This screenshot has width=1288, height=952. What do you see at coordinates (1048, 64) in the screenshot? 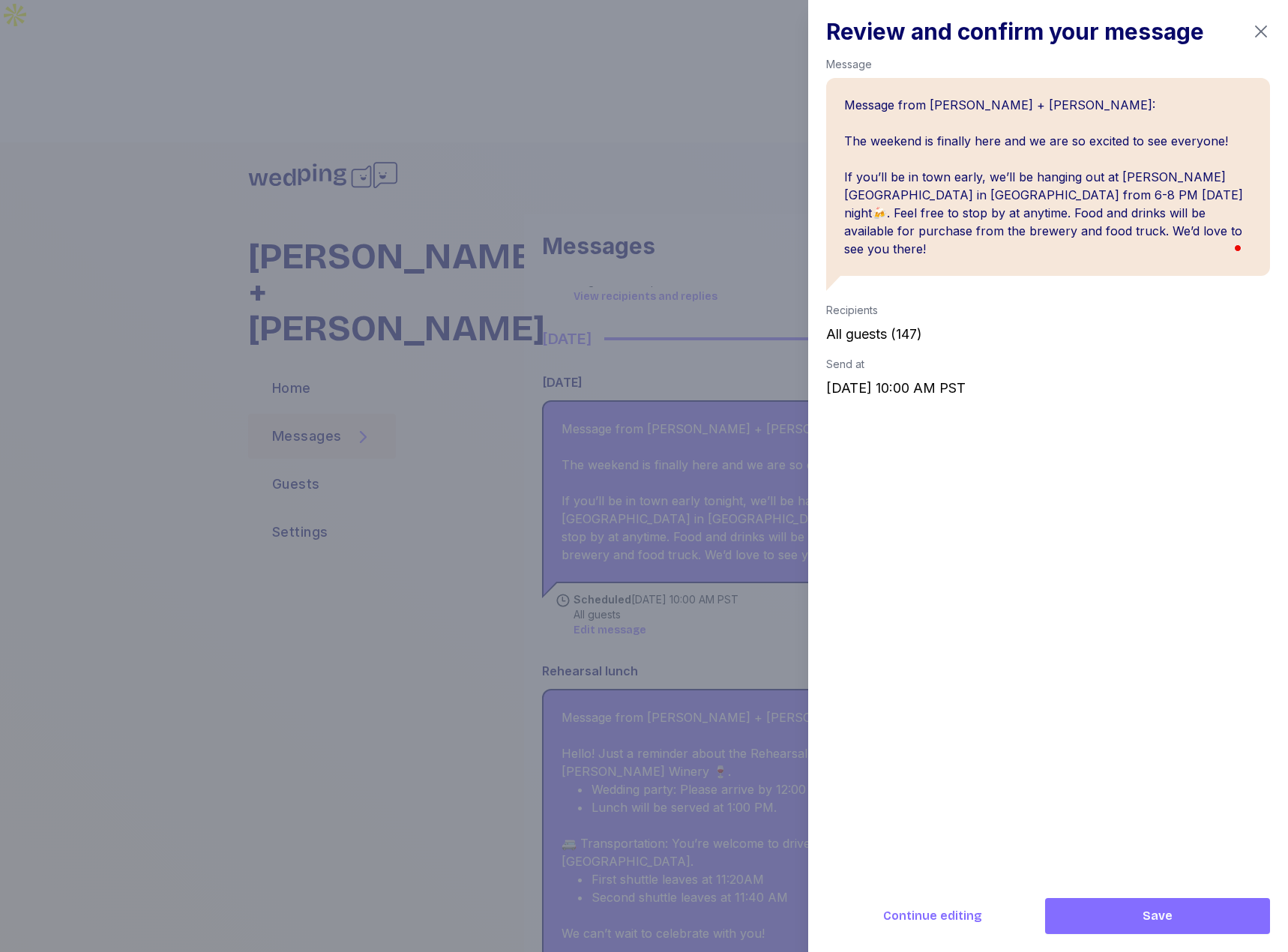
I see `div: Message` at bounding box center [1048, 64].